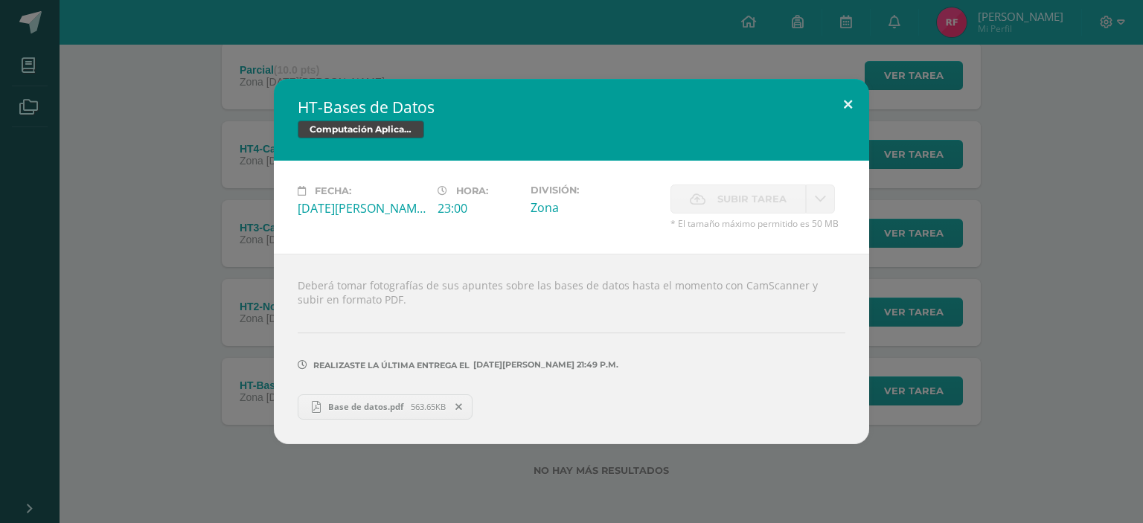 This screenshot has width=1143, height=523. What do you see at coordinates (572, 107) in the screenshot?
I see `h2: HT-Bases de Datos` at bounding box center [572, 107].